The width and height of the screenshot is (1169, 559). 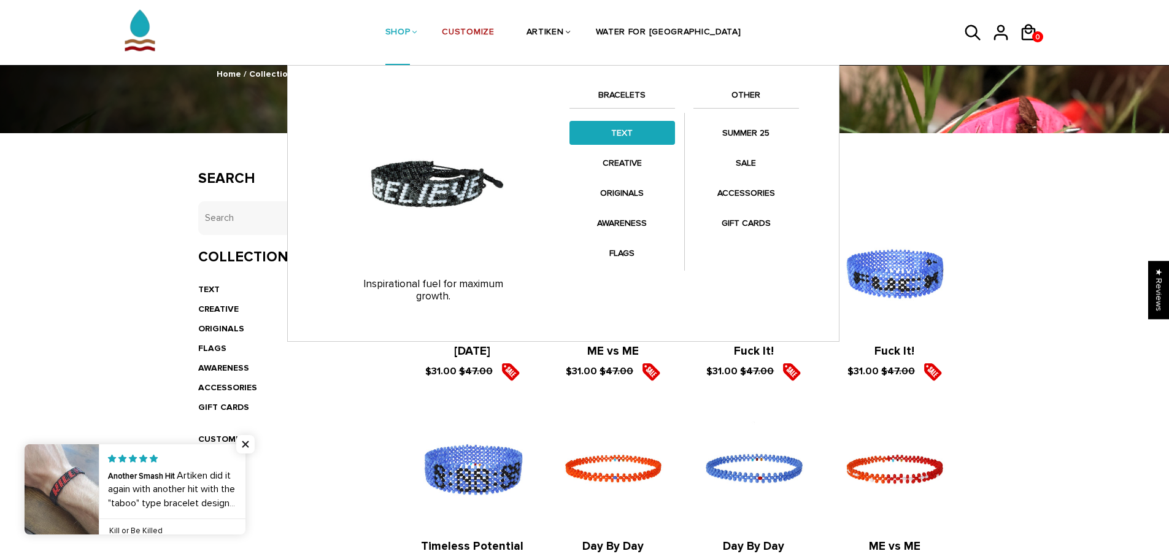 What do you see at coordinates (288, 179) in the screenshot?
I see `h3: Search` at bounding box center [288, 179].